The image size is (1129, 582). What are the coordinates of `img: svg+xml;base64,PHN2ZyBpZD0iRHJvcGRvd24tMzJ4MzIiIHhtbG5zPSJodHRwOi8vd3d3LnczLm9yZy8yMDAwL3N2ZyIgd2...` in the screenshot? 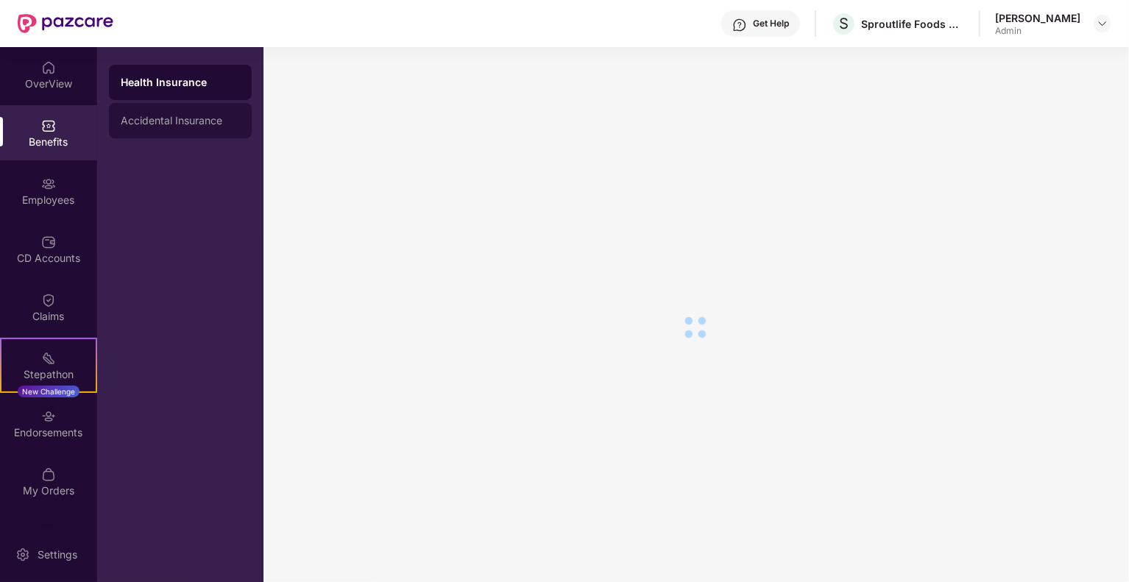 It's located at (1102, 24).